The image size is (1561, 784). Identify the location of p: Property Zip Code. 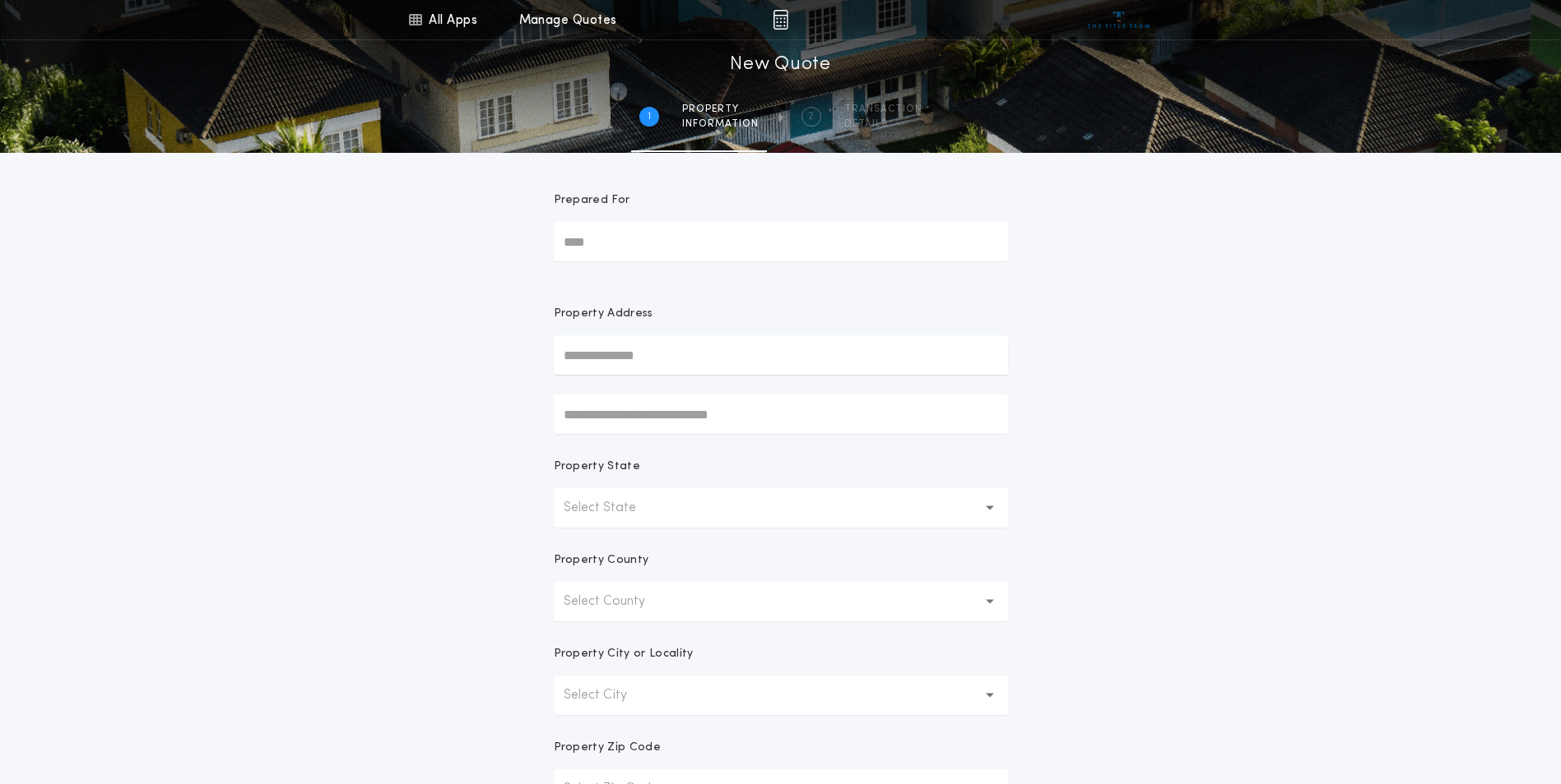
(608, 748).